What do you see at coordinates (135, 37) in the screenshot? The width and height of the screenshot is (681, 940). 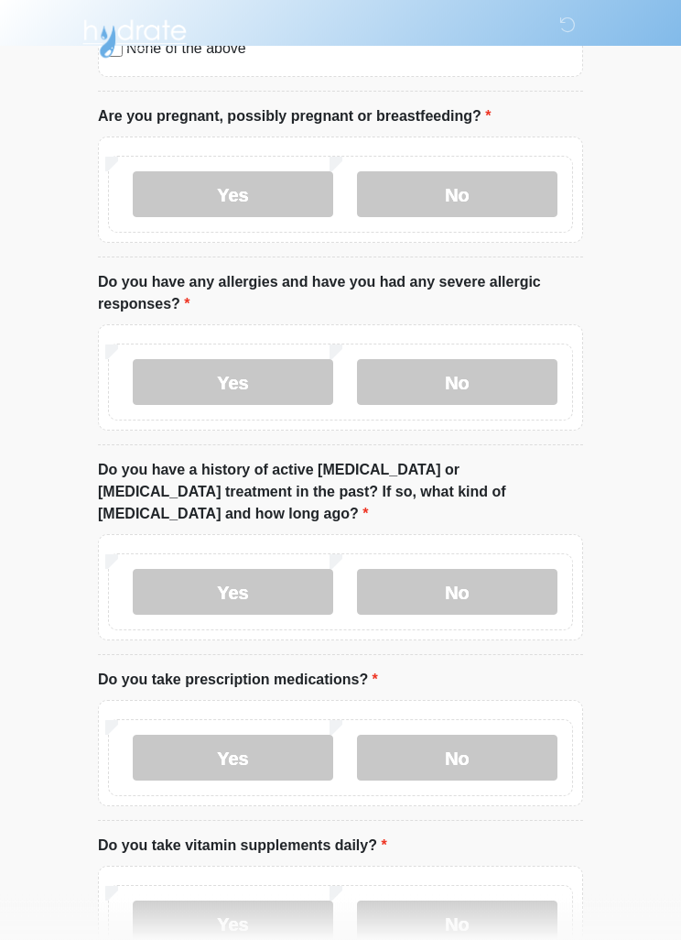 I see `img: Hydrate IV Bar - Scottsdale Logo` at bounding box center [135, 37].